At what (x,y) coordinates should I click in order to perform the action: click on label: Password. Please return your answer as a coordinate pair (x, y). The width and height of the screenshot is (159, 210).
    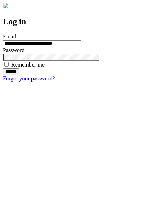
    Looking at the image, I should click on (13, 50).